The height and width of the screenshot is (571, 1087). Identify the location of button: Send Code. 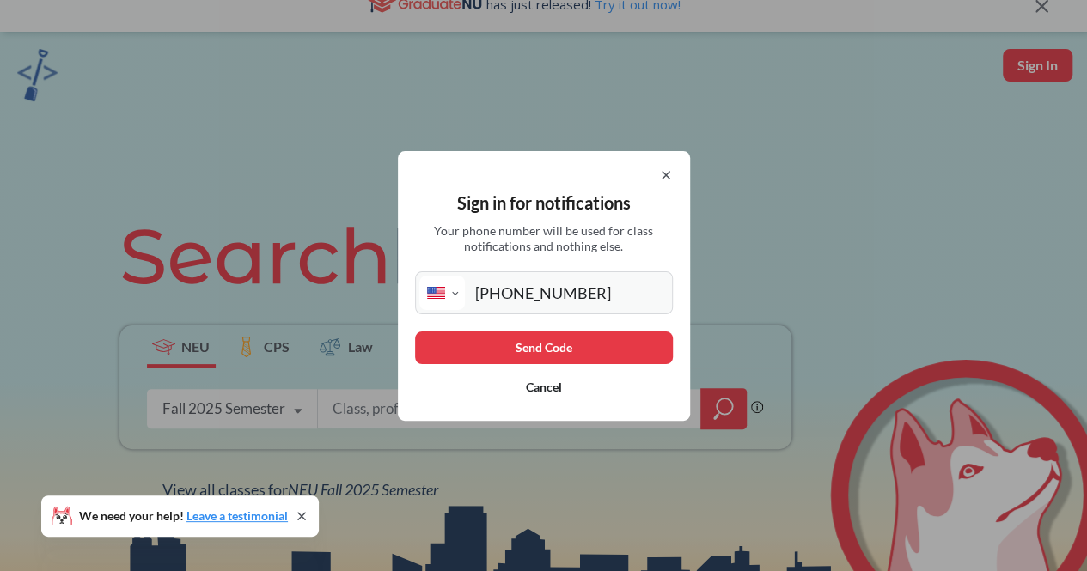
(544, 348).